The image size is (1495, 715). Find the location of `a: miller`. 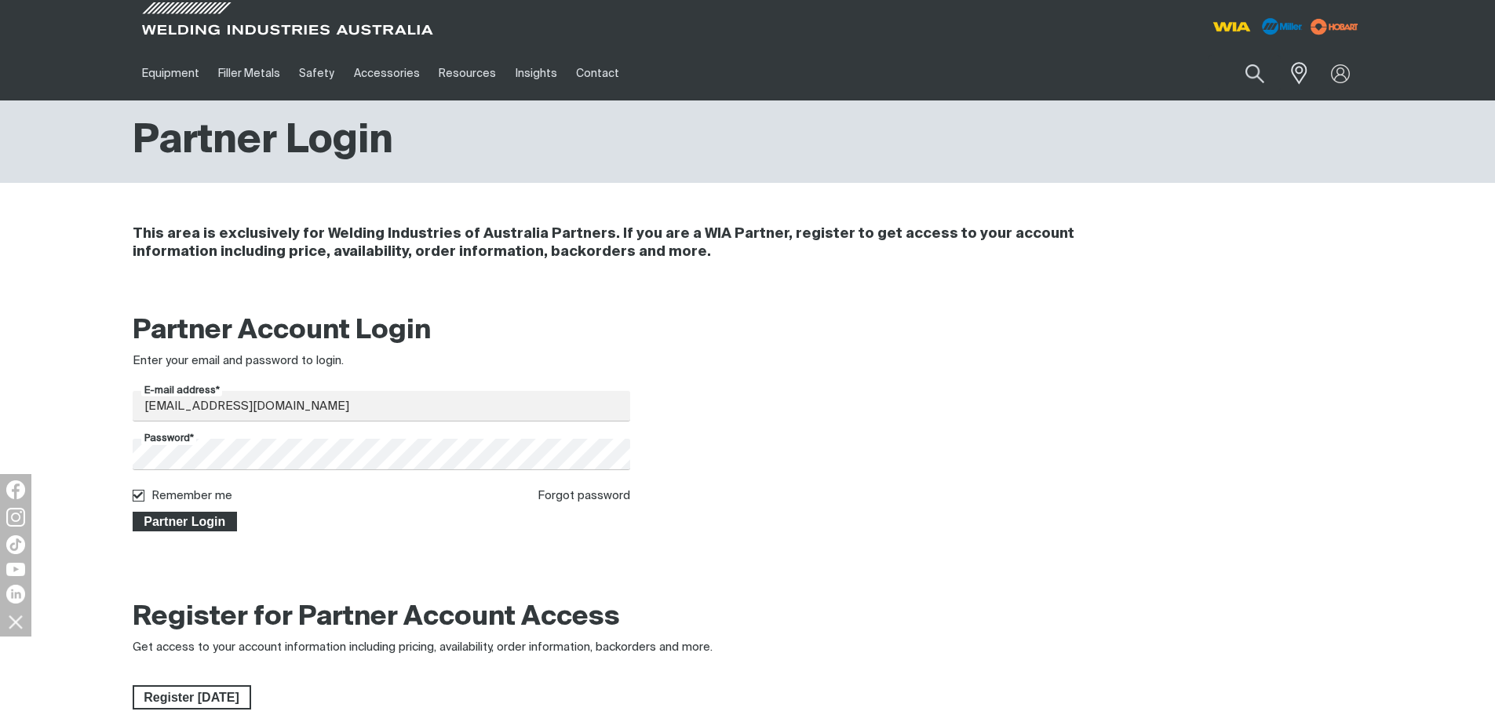

a: miller is located at coordinates (1334, 27).